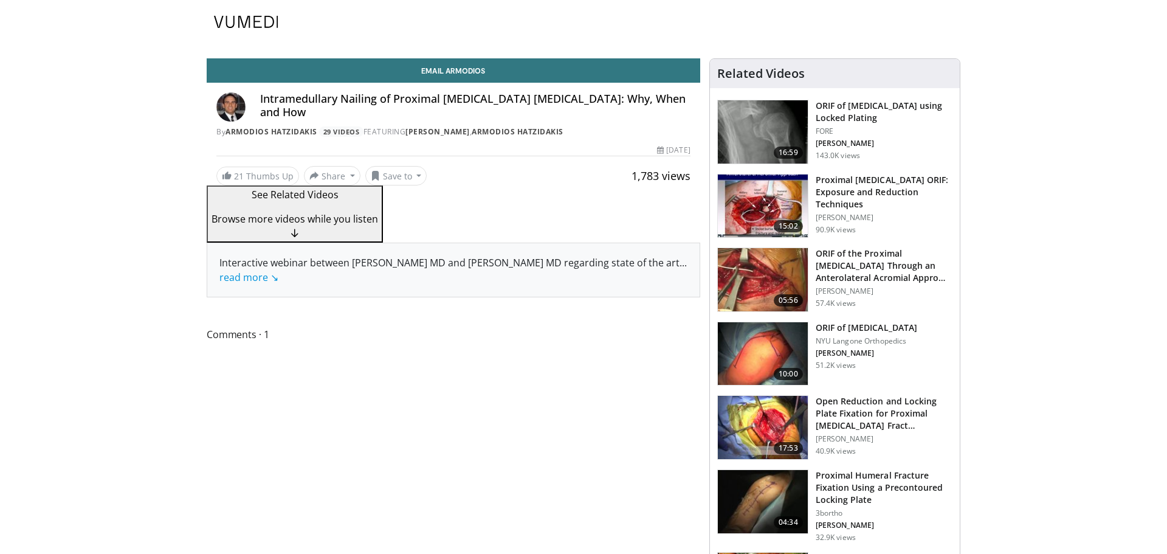 This screenshot has height=554, width=1167. I want to click on img: gardener_hum_1.png.150x105_q85_crop-smart_upscale.jpg, so click(763, 206).